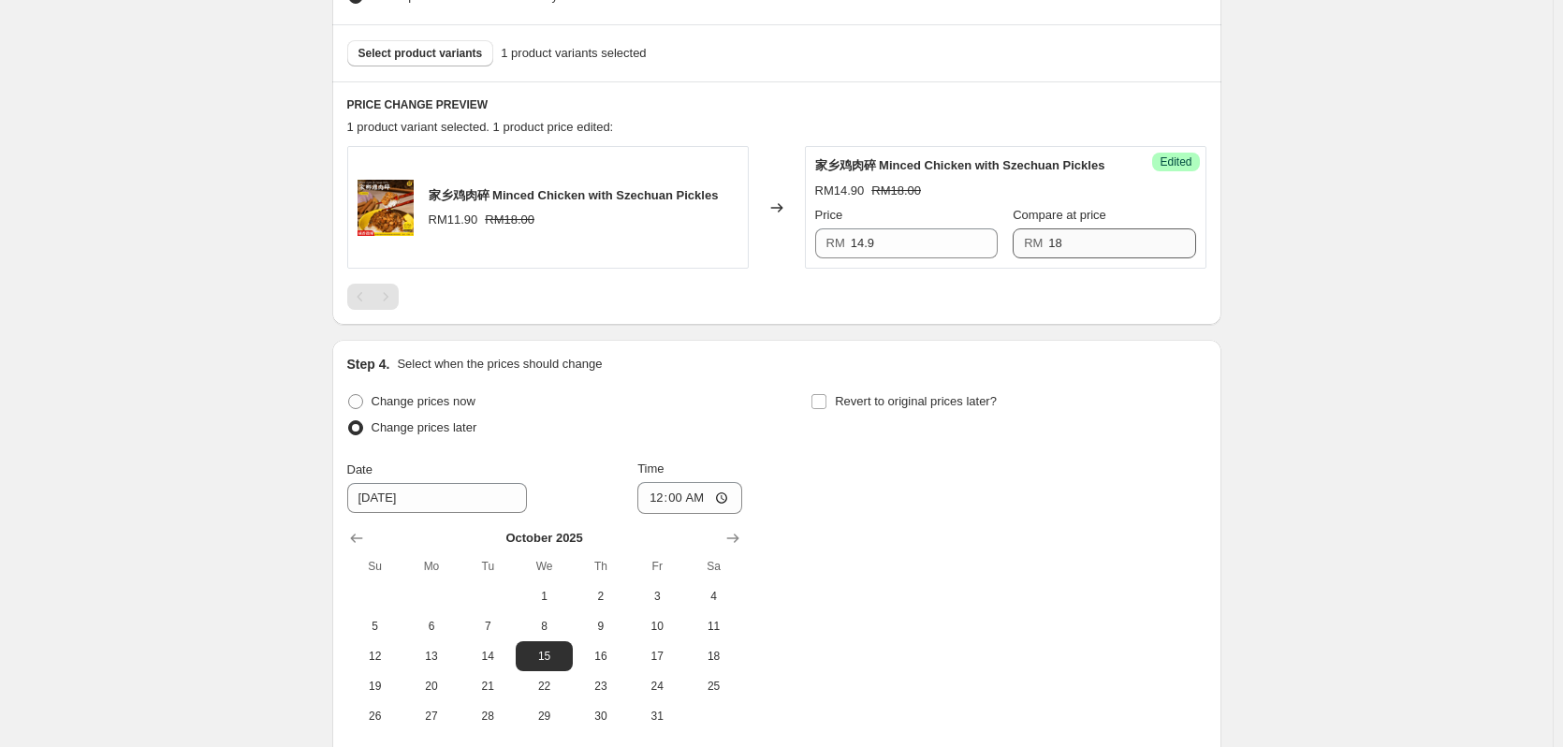 The width and height of the screenshot is (1563, 747). Describe the element at coordinates (499, 364) in the screenshot. I see `p: Select when the prices should change` at that location.